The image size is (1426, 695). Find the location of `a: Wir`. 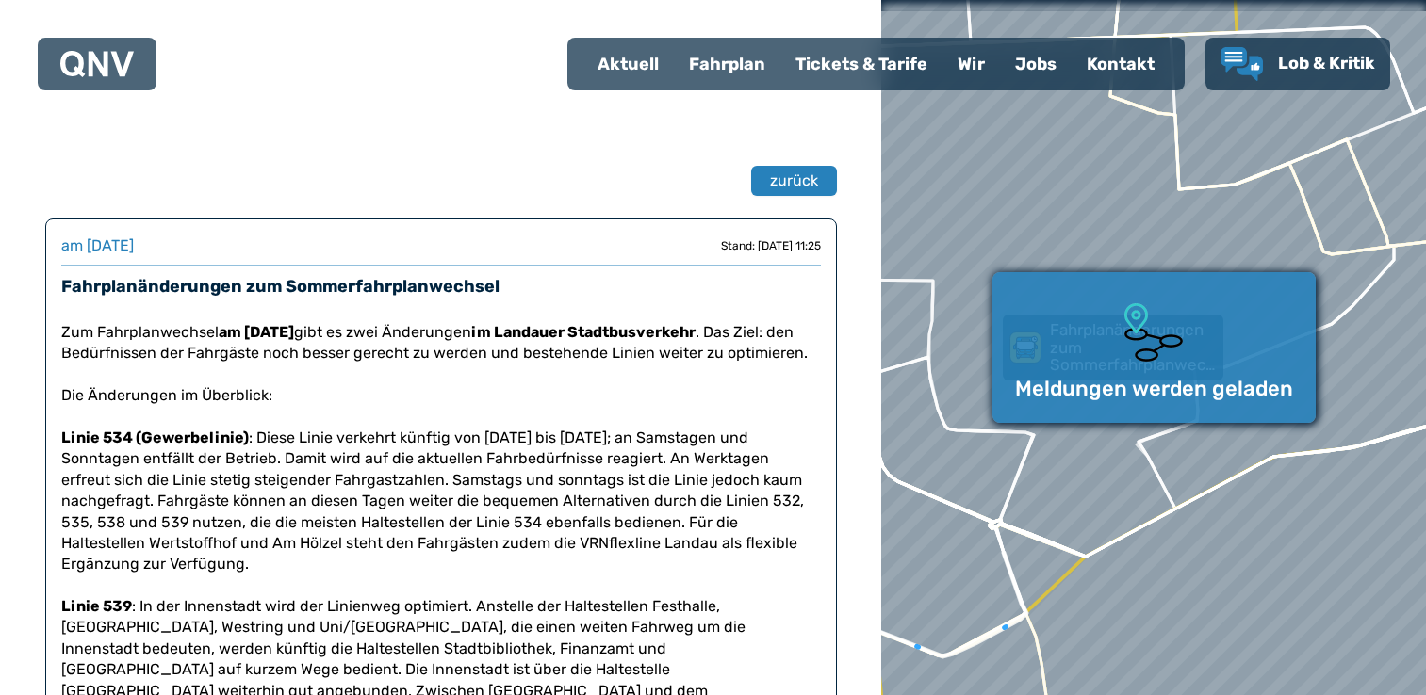

a: Wir is located at coordinates (971, 64).